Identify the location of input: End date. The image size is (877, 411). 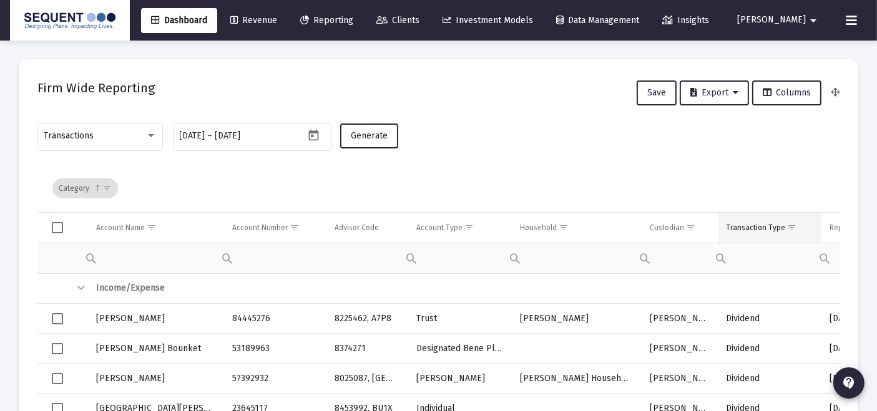
(245, 136).